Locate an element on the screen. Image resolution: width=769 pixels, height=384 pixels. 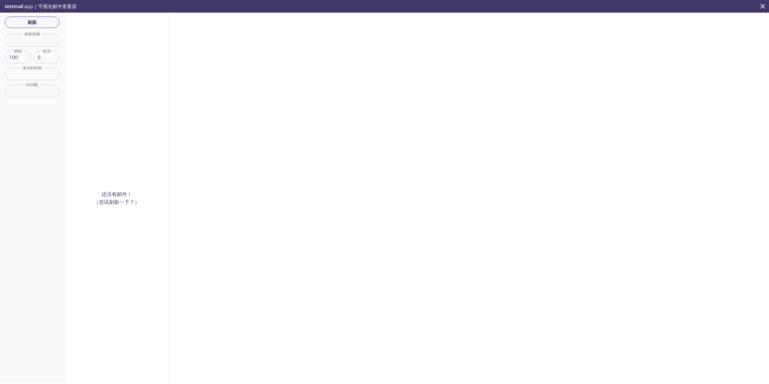
font: testmail is located at coordinates (14, 6).